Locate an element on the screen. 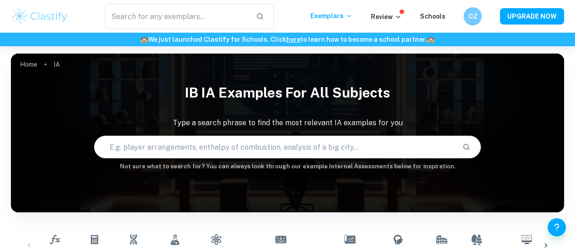 This screenshot has height=250, width=575. h6: We just launched Clastify for Schools. Click to learn how to become a school partner. is located at coordinates (287, 40).